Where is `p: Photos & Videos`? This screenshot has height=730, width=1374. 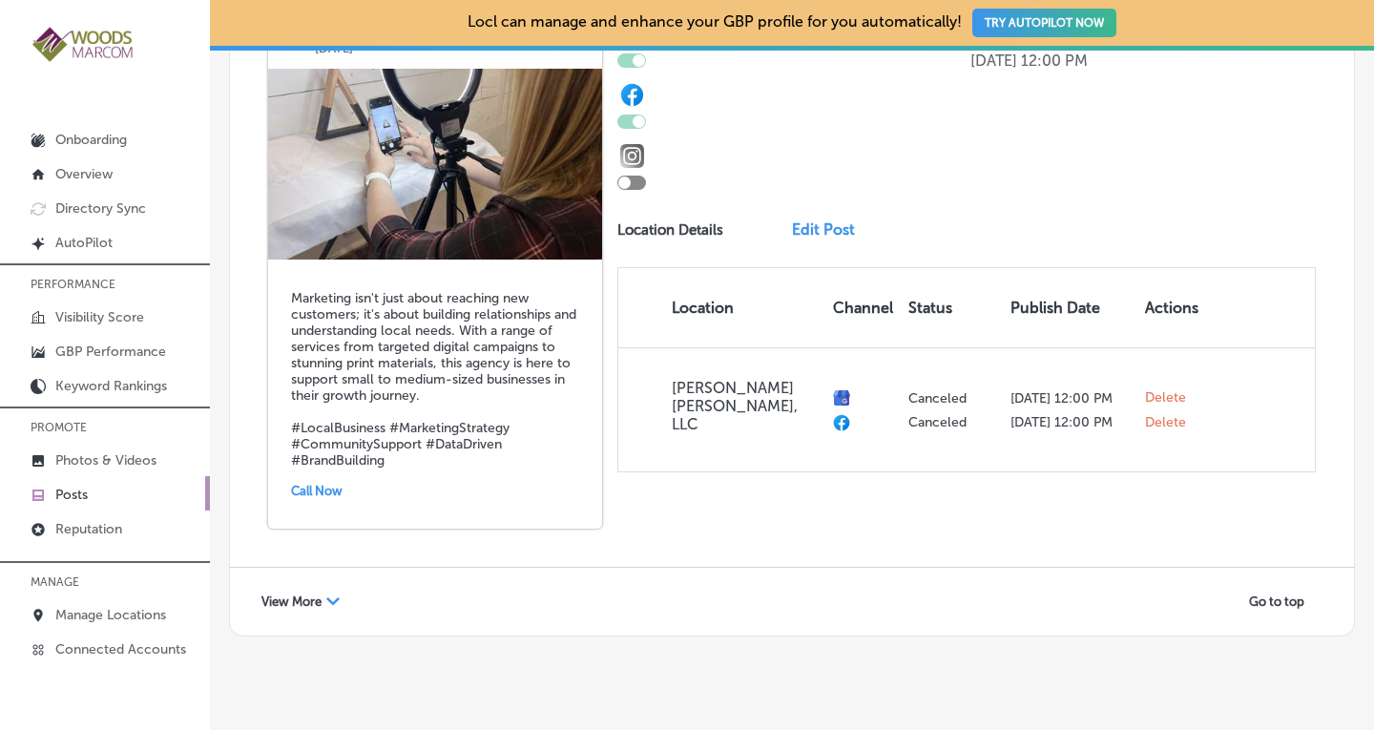
p: Photos & Videos is located at coordinates (106, 460).